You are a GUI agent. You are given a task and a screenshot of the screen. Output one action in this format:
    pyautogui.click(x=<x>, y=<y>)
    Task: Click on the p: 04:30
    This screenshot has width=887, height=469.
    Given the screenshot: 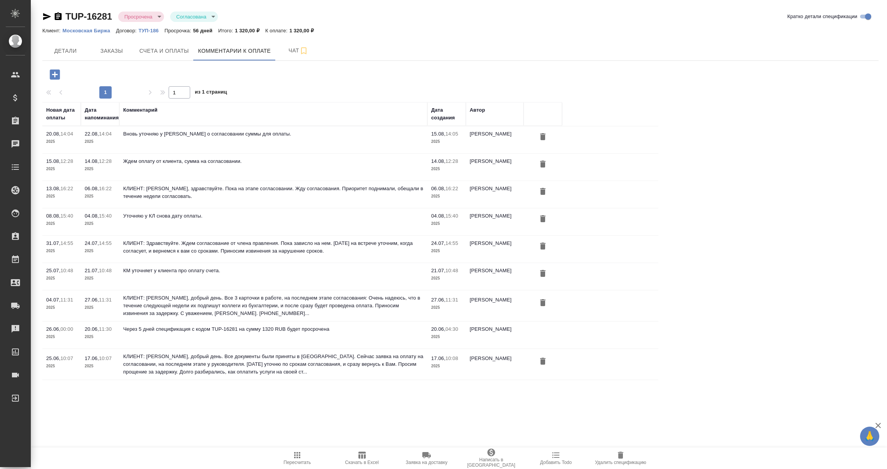 What is the action you would take?
    pyautogui.click(x=452, y=329)
    